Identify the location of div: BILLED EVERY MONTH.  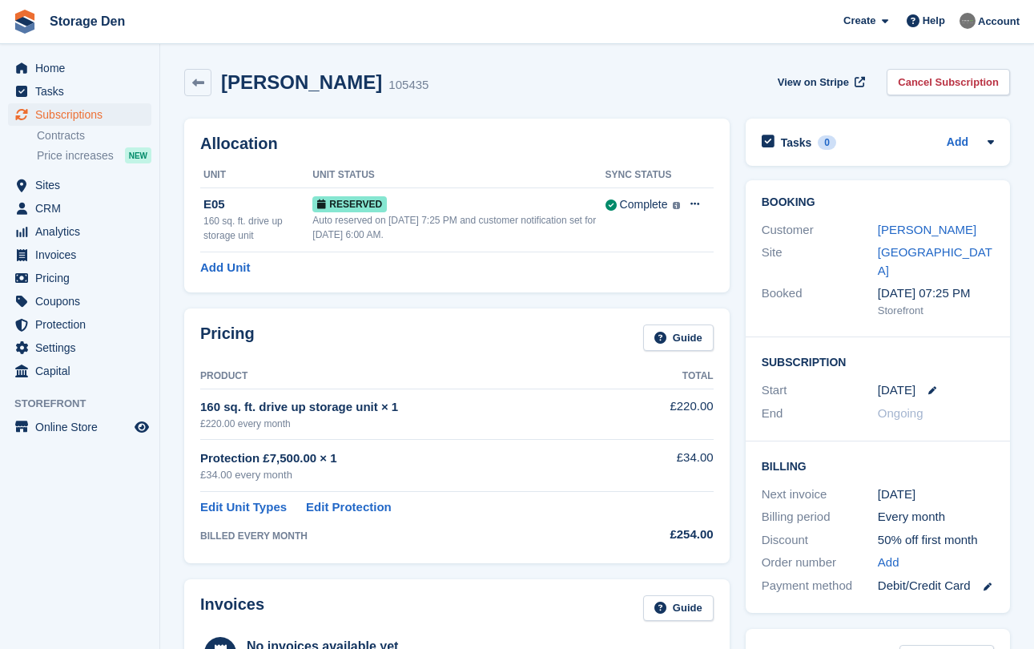
(410, 536).